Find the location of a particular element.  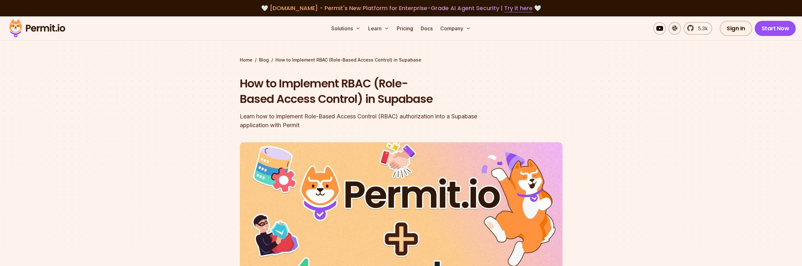

a: Start Now is located at coordinates (775, 28).